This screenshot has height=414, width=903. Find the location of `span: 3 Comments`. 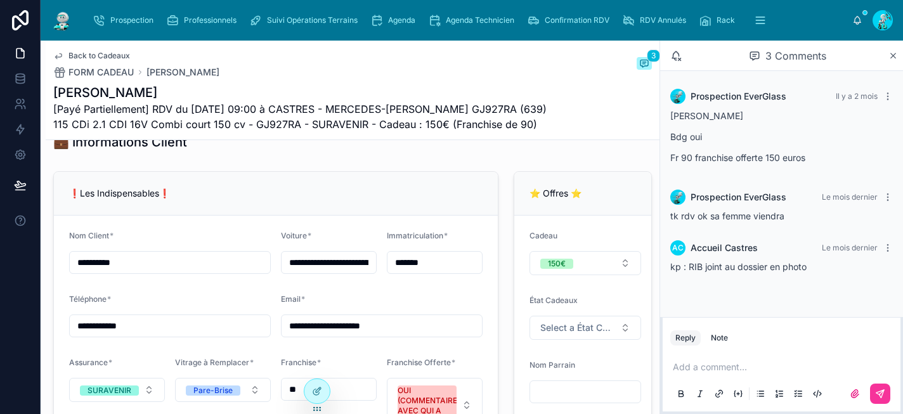

span: 3 Comments is located at coordinates (796, 56).